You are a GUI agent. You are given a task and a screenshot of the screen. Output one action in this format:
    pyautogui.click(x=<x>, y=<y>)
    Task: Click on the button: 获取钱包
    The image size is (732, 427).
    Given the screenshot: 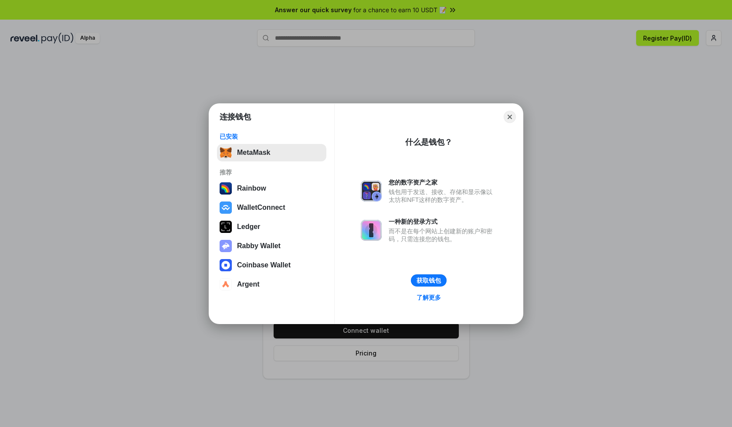 What is the action you would take?
    pyautogui.click(x=429, y=280)
    